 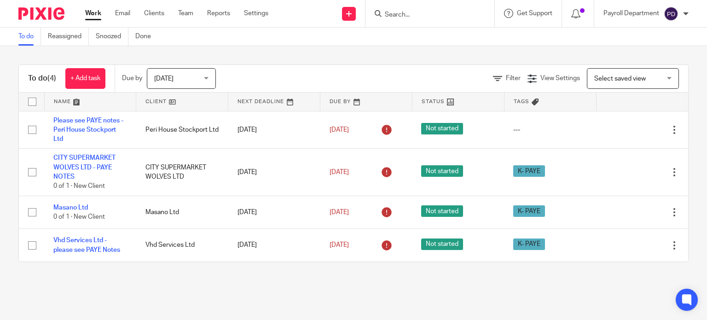 What do you see at coordinates (88, 130) in the screenshot?
I see `a: Please see PAYE notes - Peri House Stockport Ltd` at bounding box center [88, 130].